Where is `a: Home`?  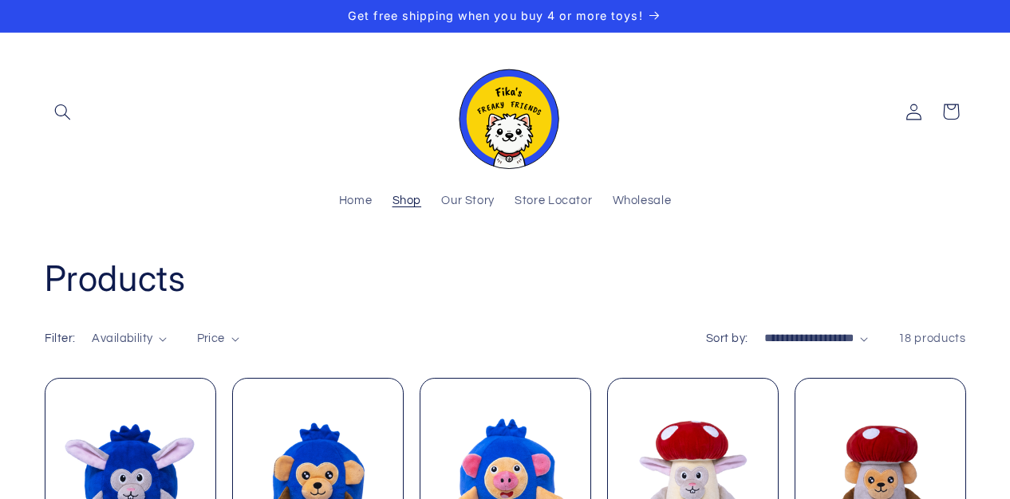
a: Home is located at coordinates (355, 202).